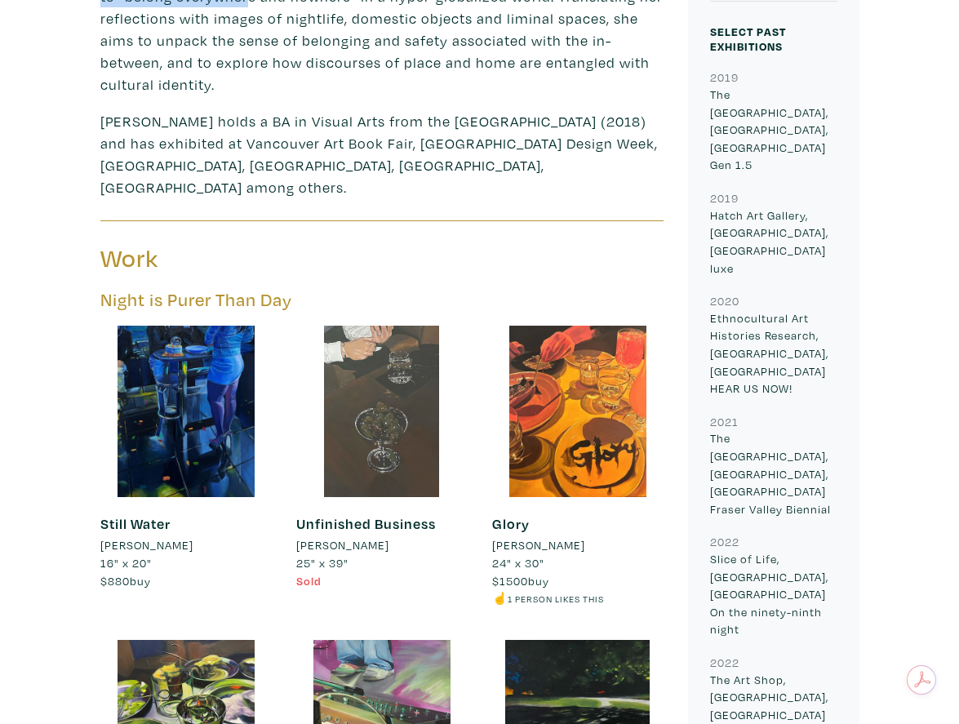 Image resolution: width=959 pixels, height=724 pixels. I want to click on span: $880, so click(115, 580).